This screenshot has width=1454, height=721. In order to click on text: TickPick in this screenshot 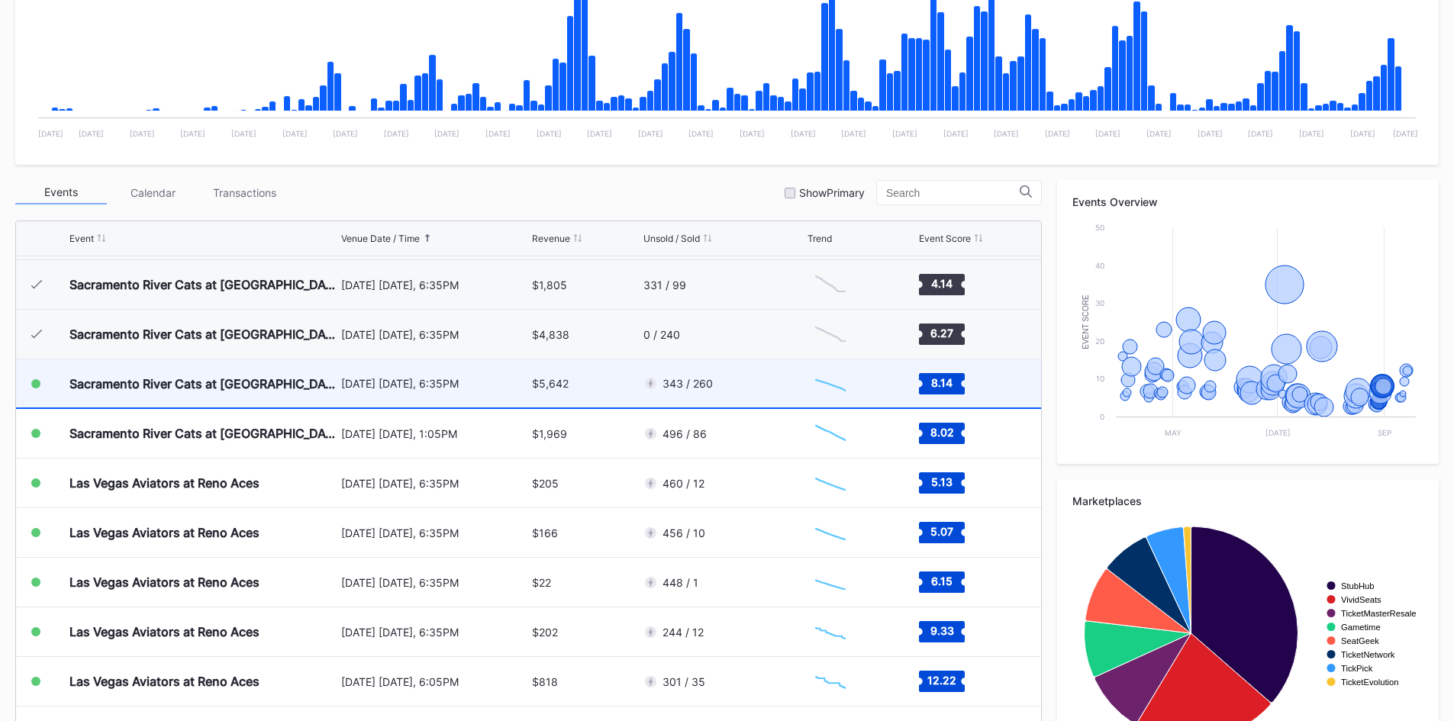, I will do `click(1357, 669)`.